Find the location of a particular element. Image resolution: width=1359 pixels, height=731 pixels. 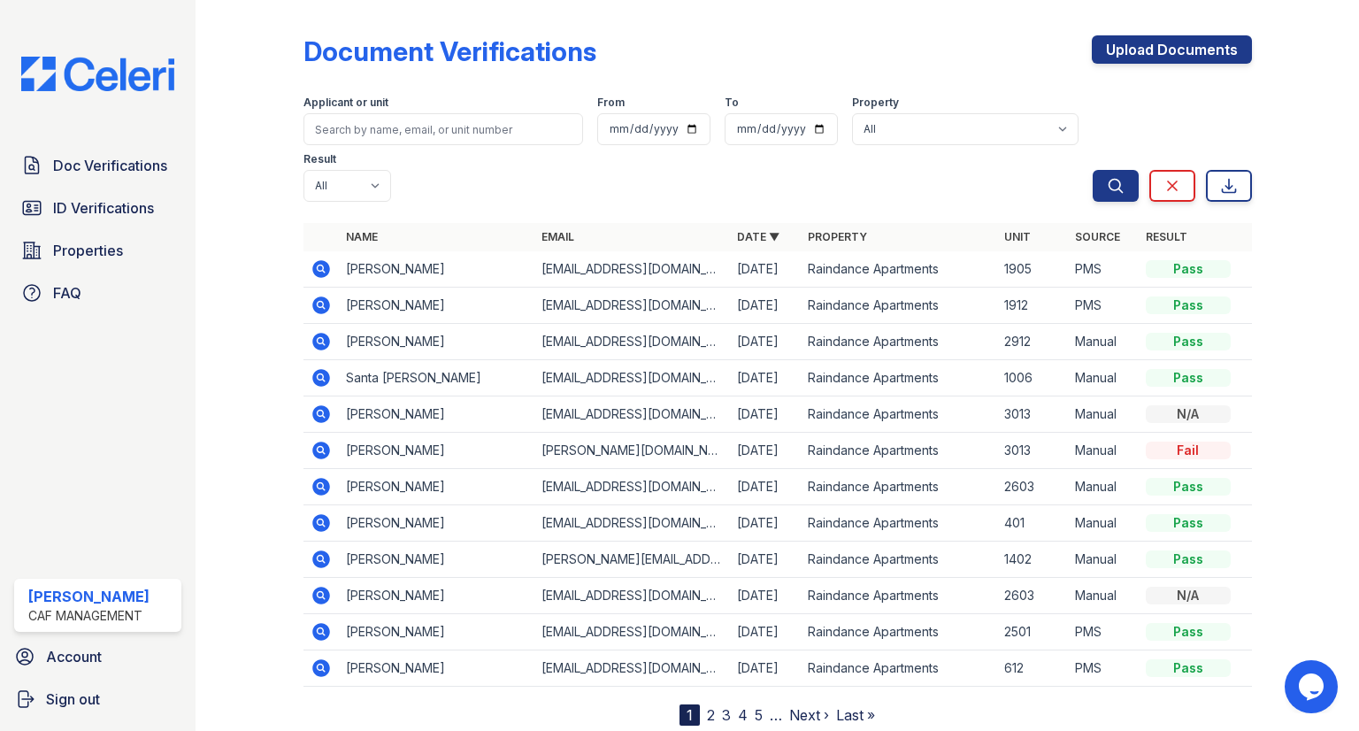

a: FAQ is located at coordinates (97, 293).